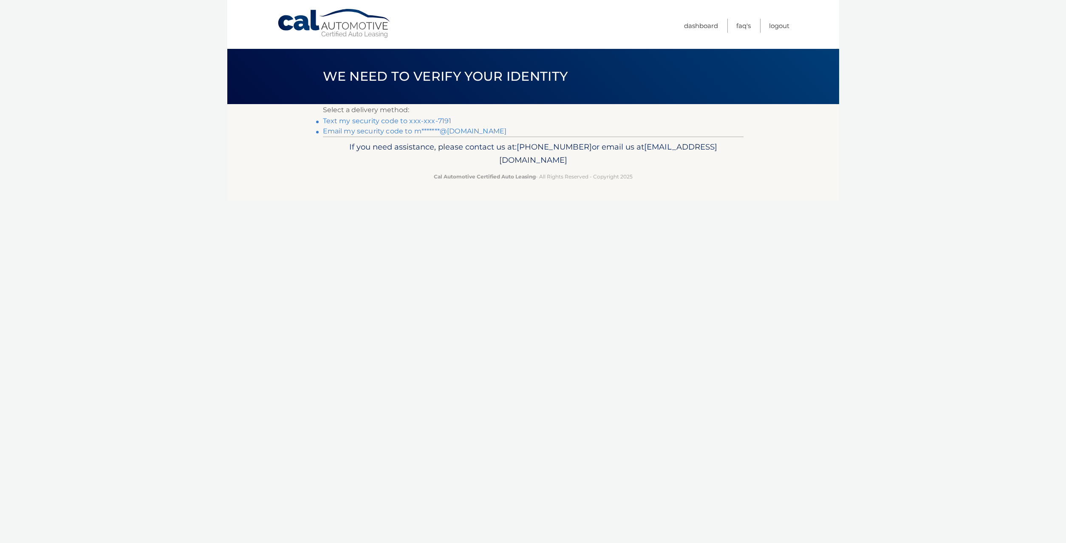 The image size is (1066, 543). What do you see at coordinates (533, 110) in the screenshot?
I see `p: Select a delivery method:` at bounding box center [533, 110].